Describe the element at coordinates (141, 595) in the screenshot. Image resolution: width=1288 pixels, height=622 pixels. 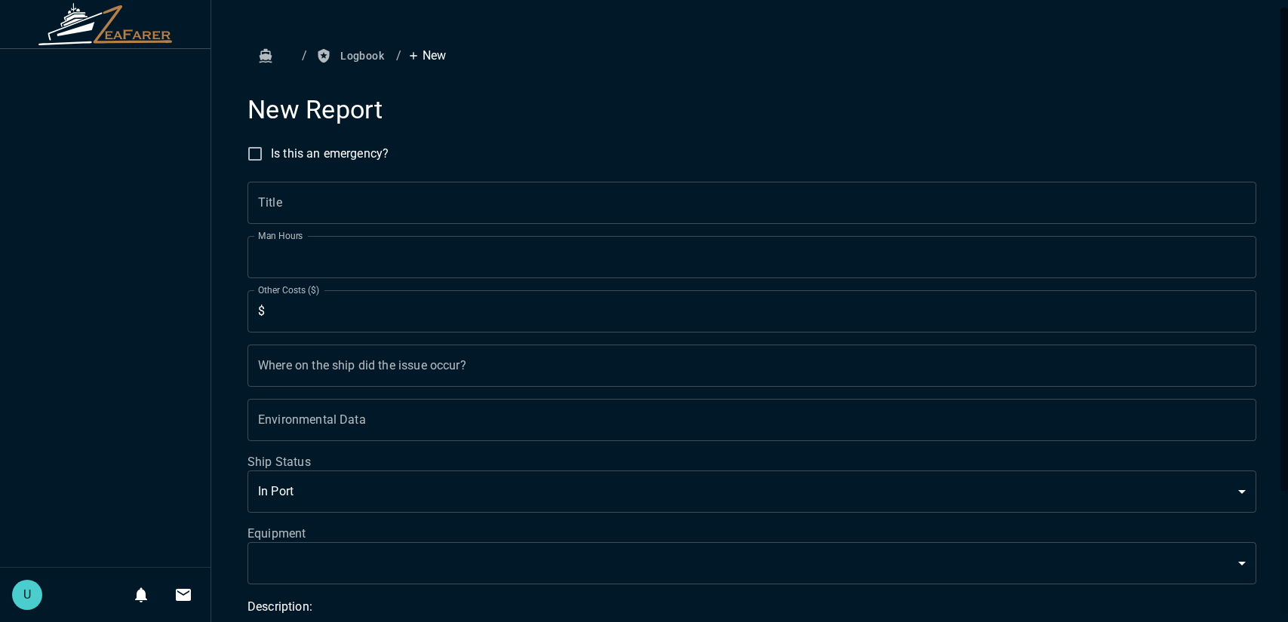
I see `button: Notifications` at that location.